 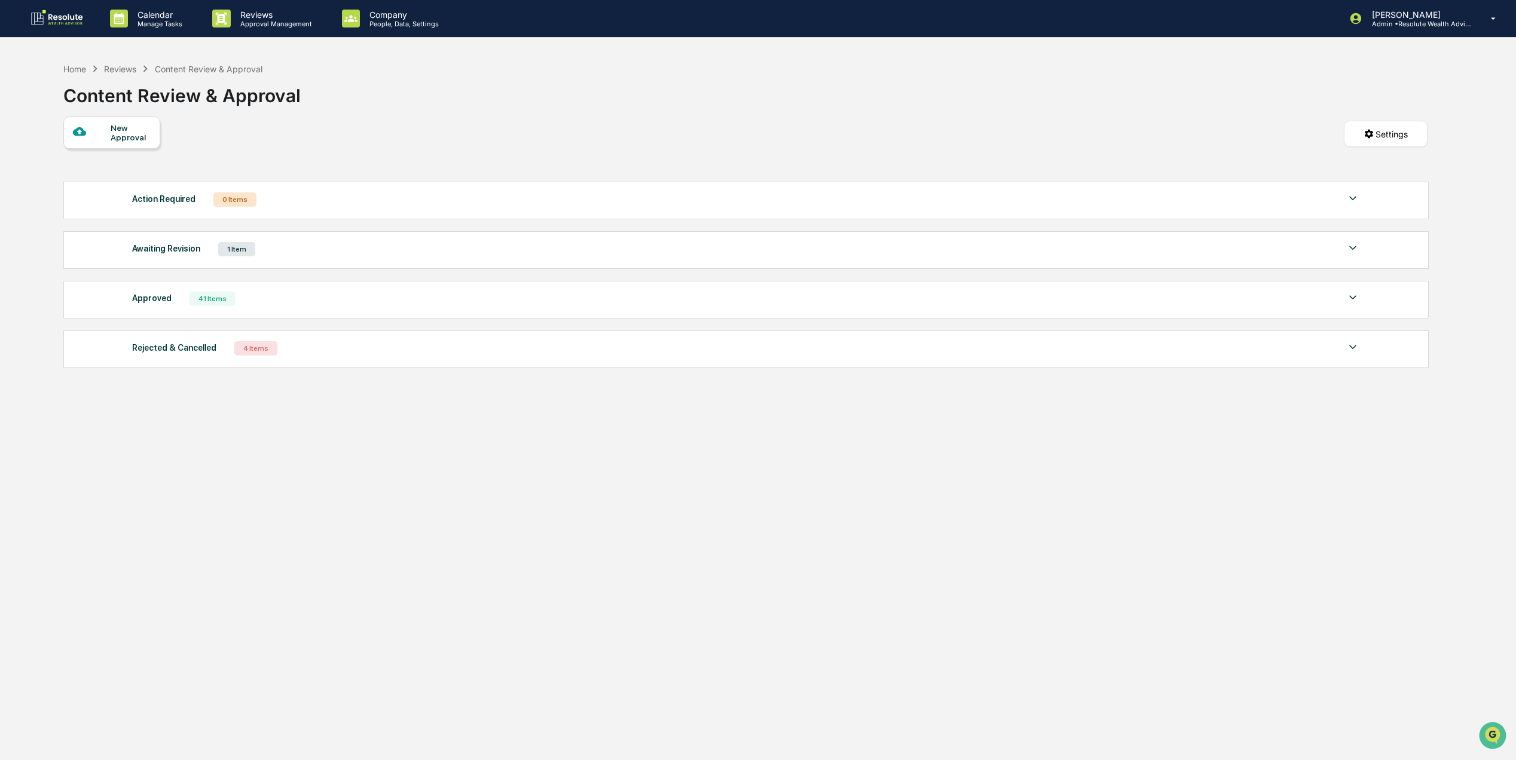 I want to click on img: f2157a4c-a0d3-4daa-907e-bb6f0de503a5-1751232295721, so click(x=15, y=15).